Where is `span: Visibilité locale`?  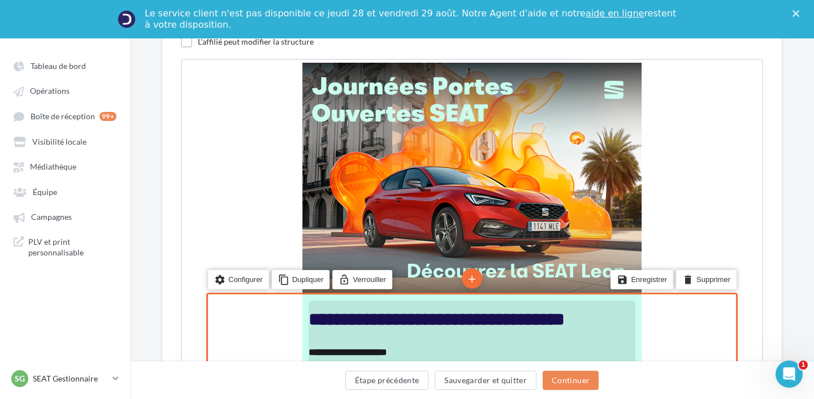
span: Visibilité locale is located at coordinates (59, 141).